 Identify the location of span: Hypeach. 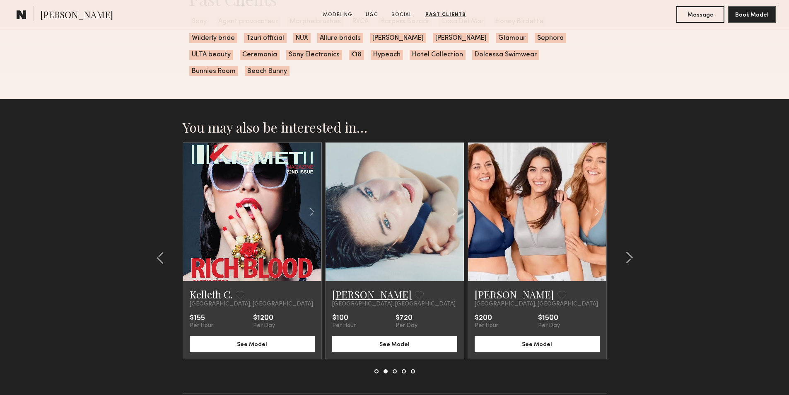
(387, 55).